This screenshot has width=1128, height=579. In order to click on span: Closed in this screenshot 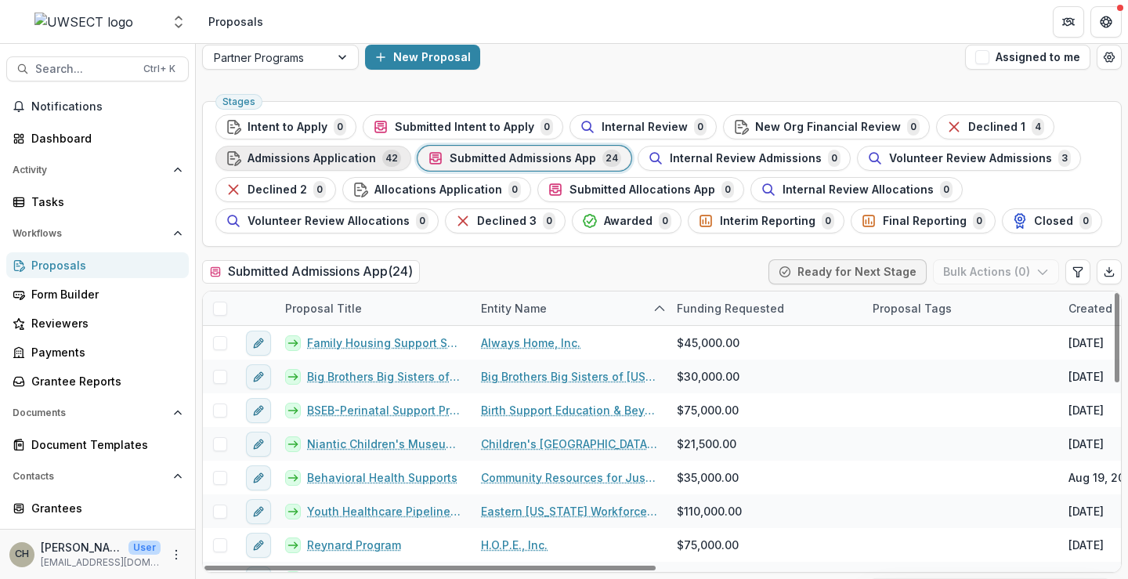, I will do `click(1053, 221)`.